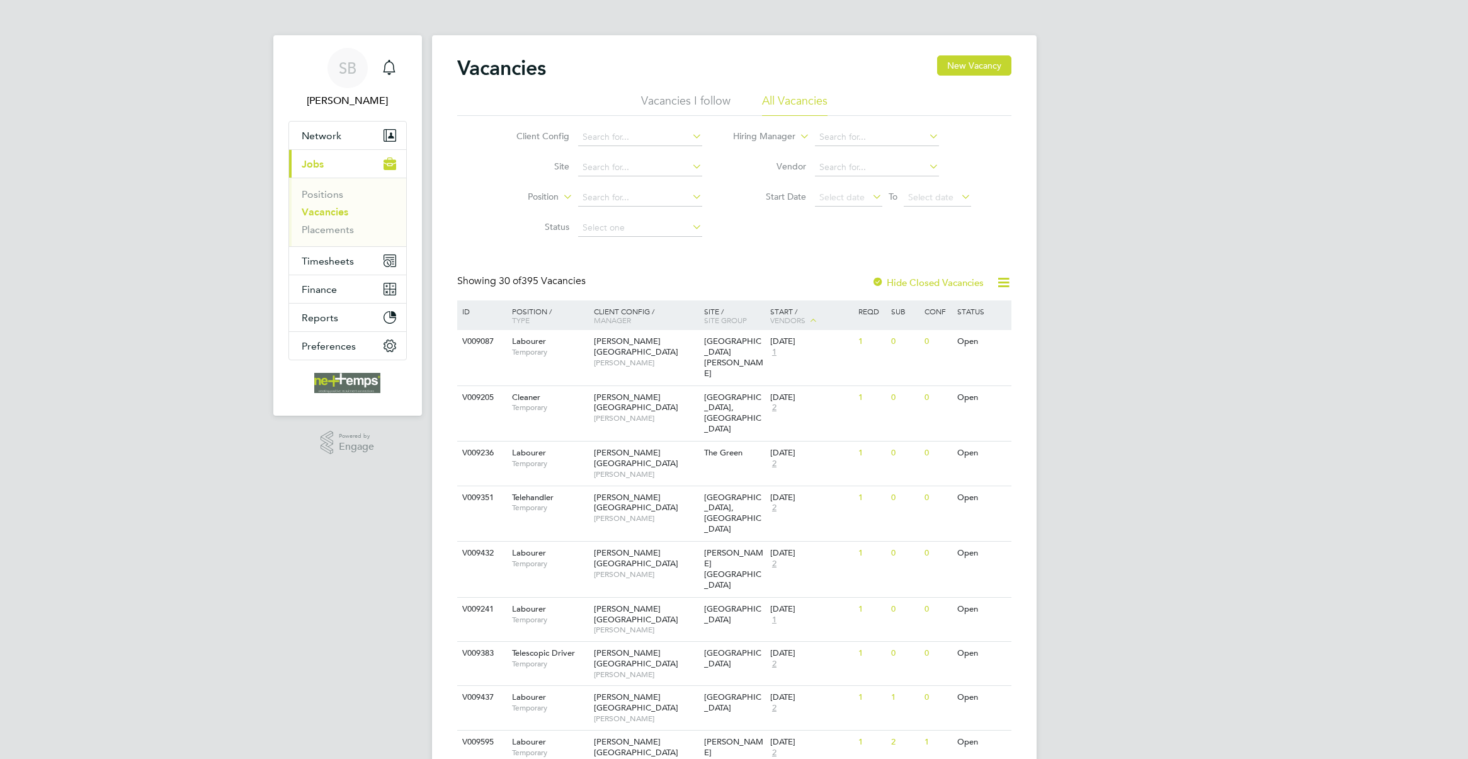 Image resolution: width=1468 pixels, height=759 pixels. What do you see at coordinates (325, 212) in the screenshot?
I see `a: Vacancies` at bounding box center [325, 212].